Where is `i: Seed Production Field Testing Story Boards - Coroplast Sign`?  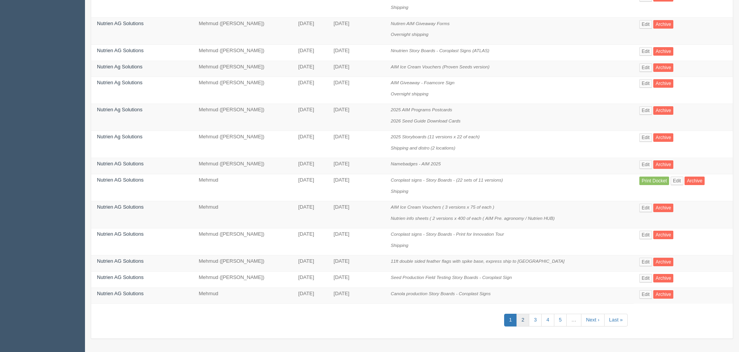
i: Seed Production Field Testing Story Boards - Coroplast Sign is located at coordinates (451, 277).